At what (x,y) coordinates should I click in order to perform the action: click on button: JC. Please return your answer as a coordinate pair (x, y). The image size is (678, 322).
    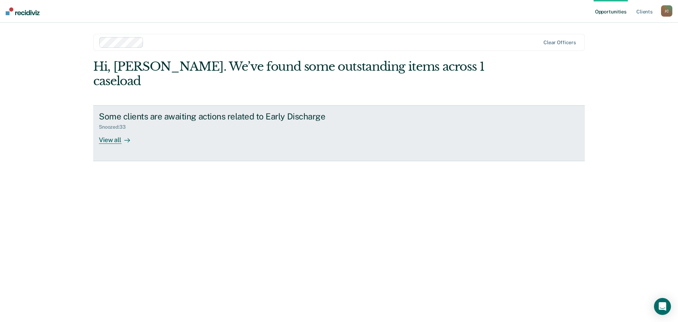
    Looking at the image, I should click on (667, 11).